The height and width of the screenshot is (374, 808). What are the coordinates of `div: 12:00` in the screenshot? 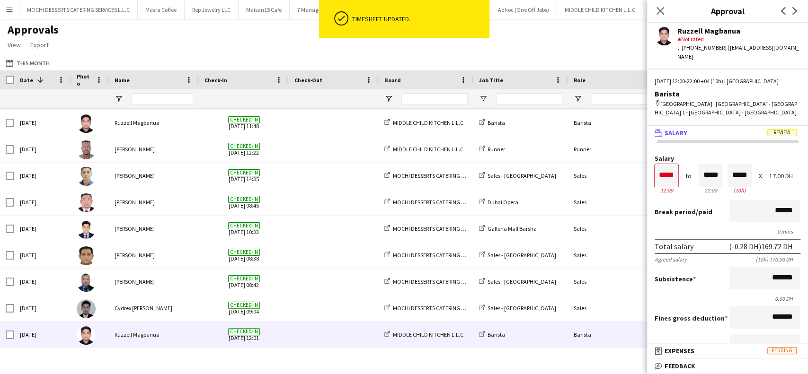 It's located at (666, 190).